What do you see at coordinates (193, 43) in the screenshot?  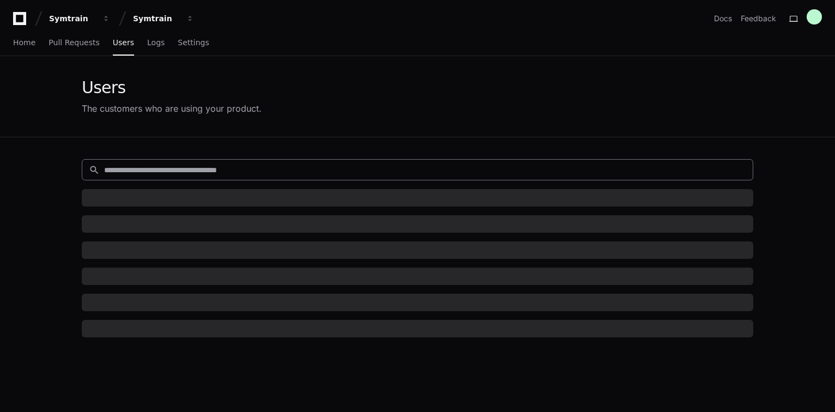 I see `a: Settings` at bounding box center [193, 43].